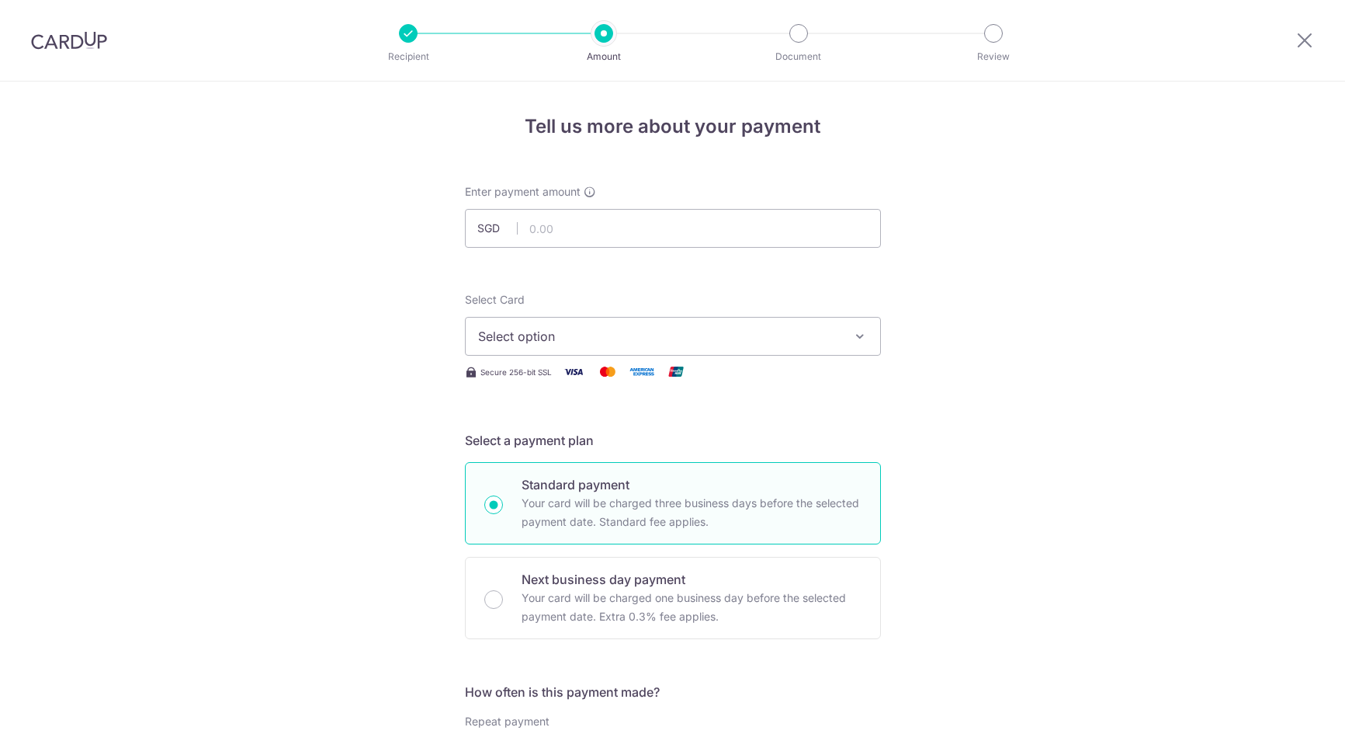  I want to click on img: CardUp, so click(69, 40).